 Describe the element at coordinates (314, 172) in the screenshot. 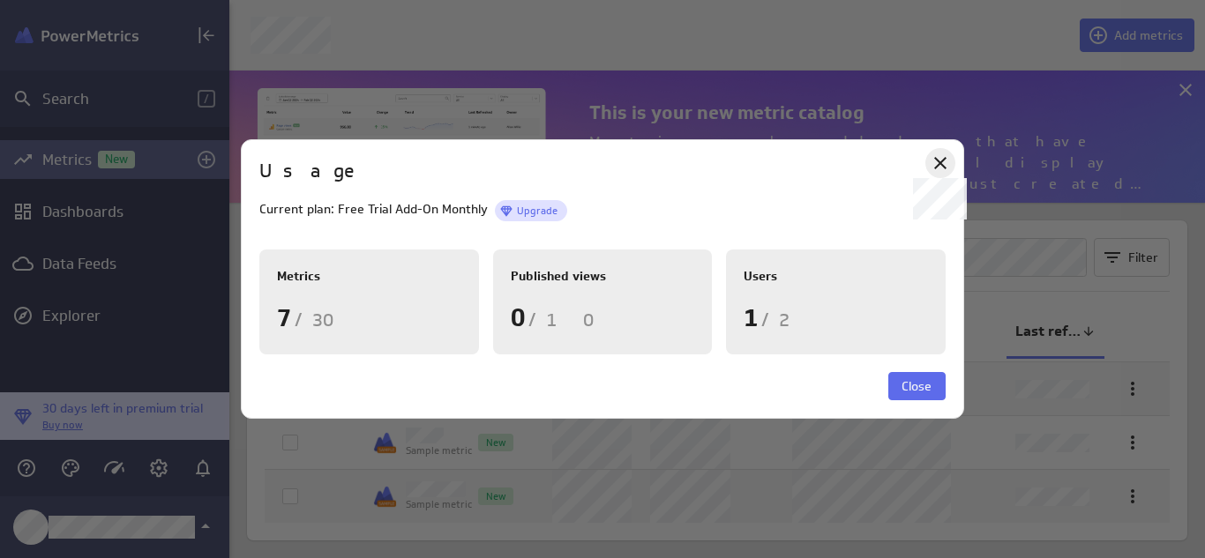

I see `h2: Usage` at that location.